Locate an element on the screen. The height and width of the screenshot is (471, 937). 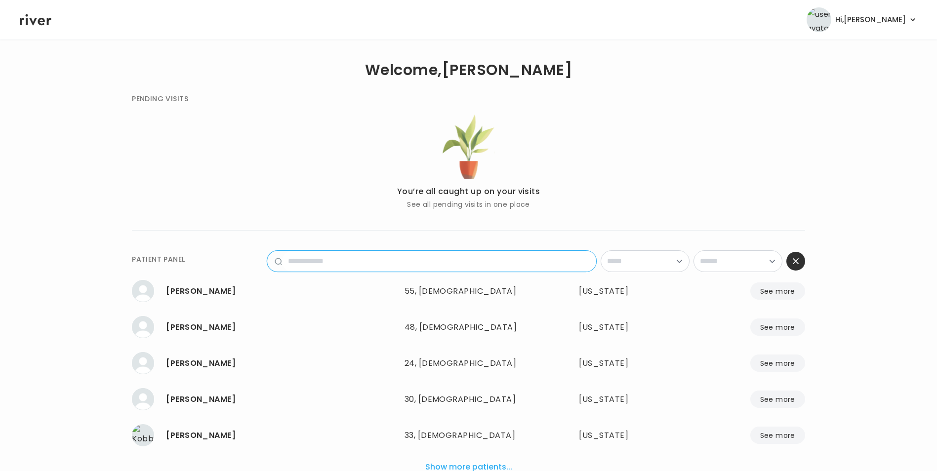
div: PATIENT PANEL is located at coordinates (158, 259).